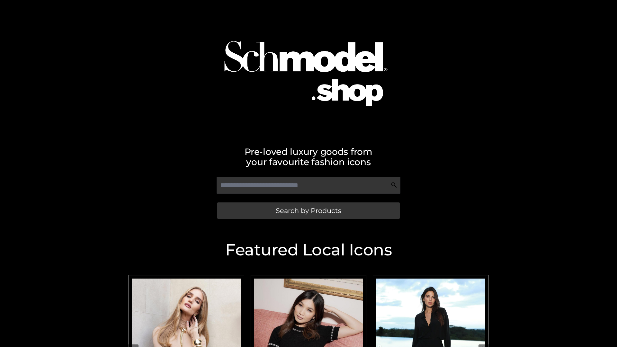 The height and width of the screenshot is (347, 617). Describe the element at coordinates (309, 211) in the screenshot. I see `a: Search by Products` at that location.